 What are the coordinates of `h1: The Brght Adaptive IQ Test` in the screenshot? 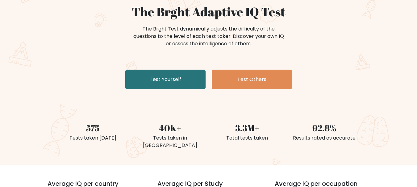 It's located at (208, 12).